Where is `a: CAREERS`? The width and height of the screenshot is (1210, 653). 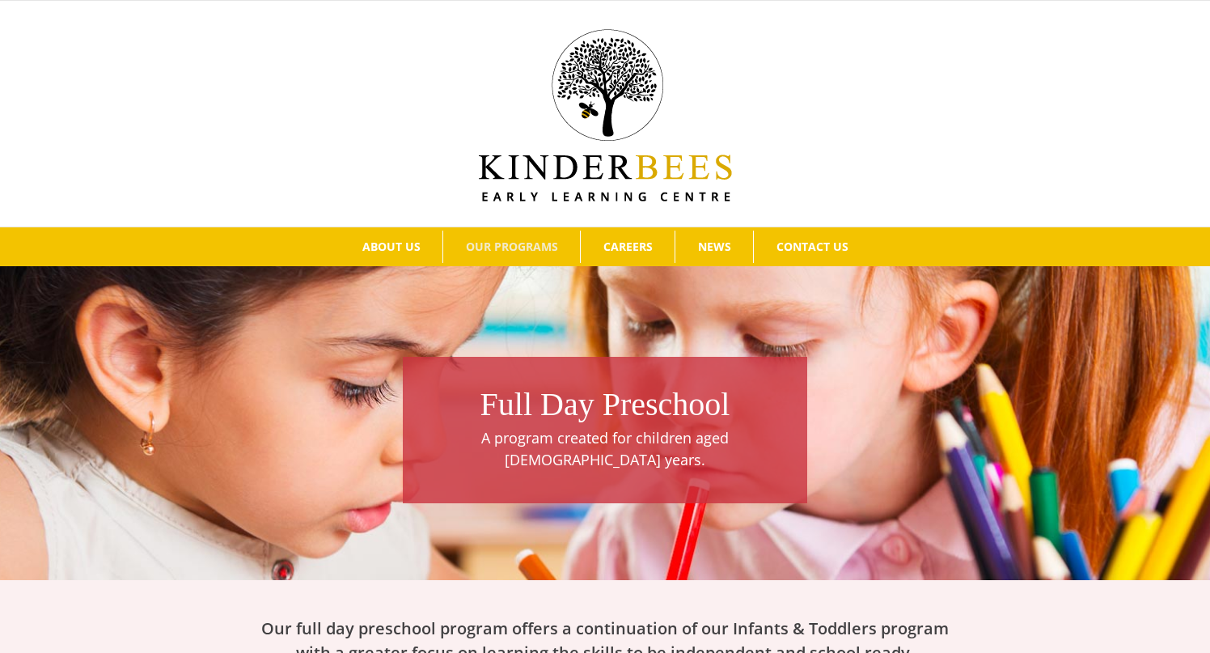 a: CAREERS is located at coordinates (628, 247).